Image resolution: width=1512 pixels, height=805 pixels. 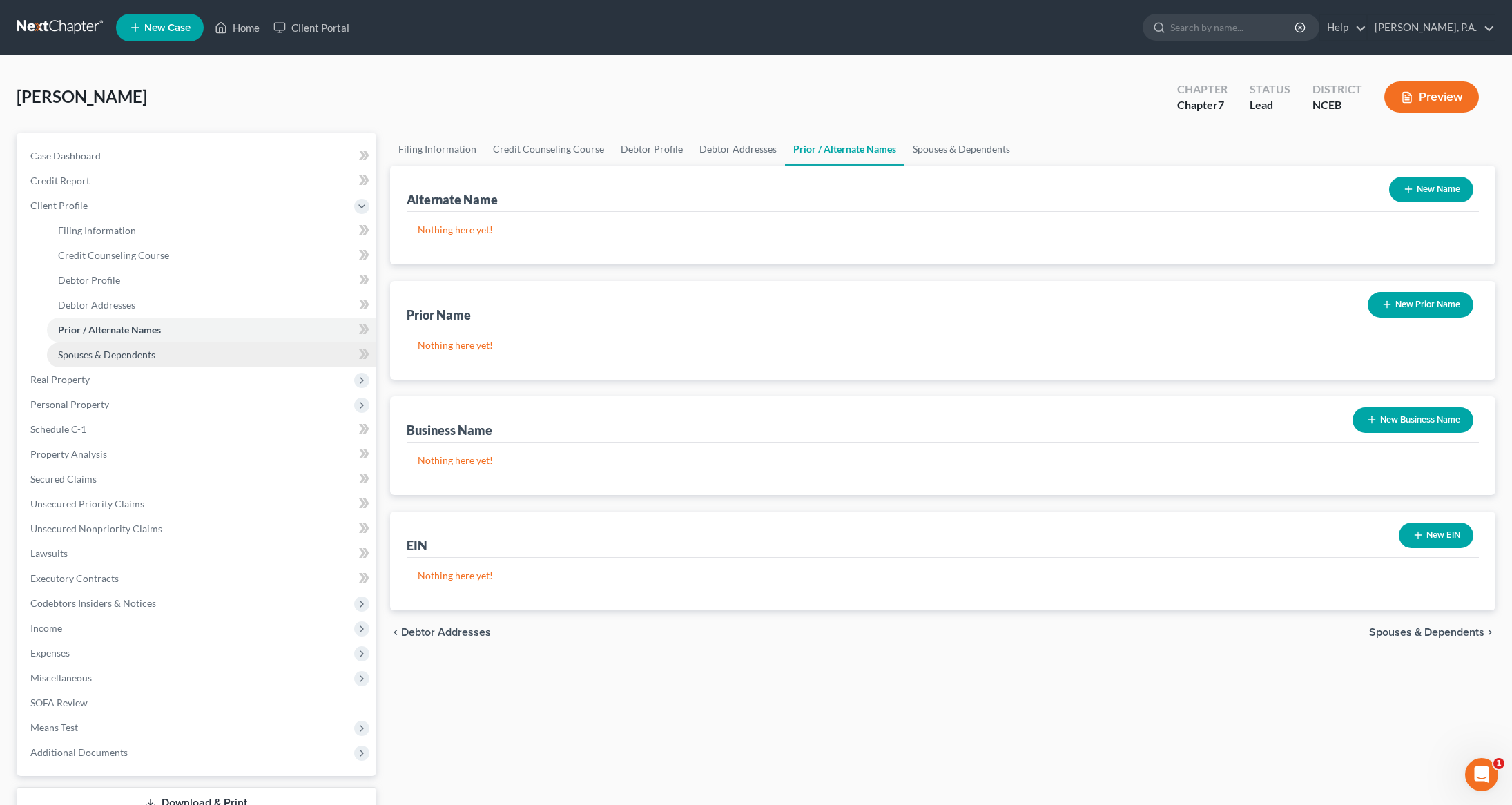 What do you see at coordinates (68, 454) in the screenshot?
I see `span: Property Analysis` at bounding box center [68, 454].